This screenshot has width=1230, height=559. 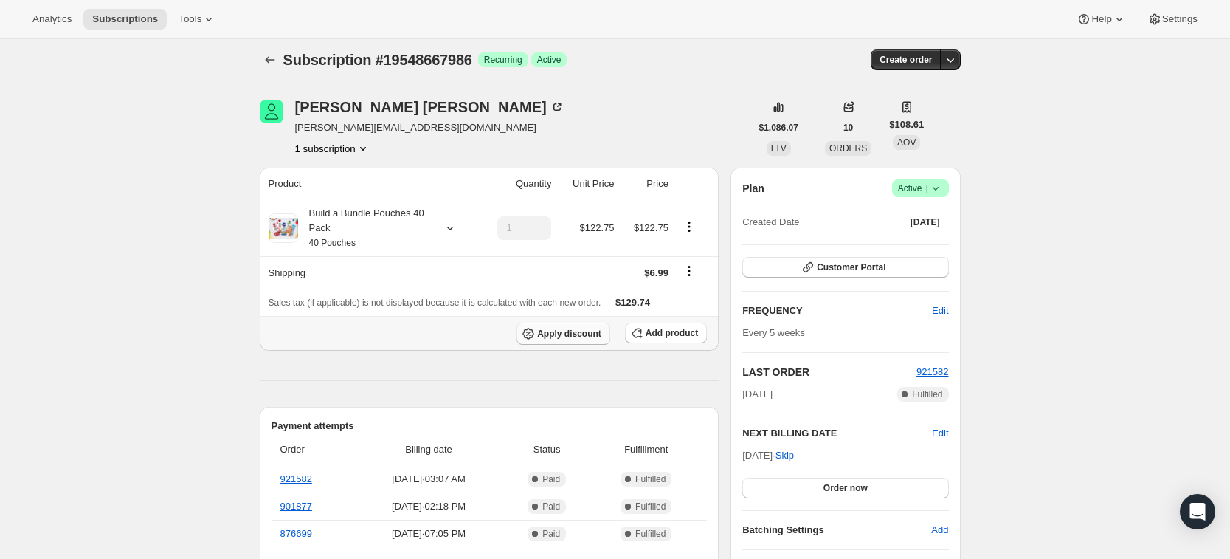 What do you see at coordinates (784, 455) in the screenshot?
I see `span: Skip` at bounding box center [784, 455].